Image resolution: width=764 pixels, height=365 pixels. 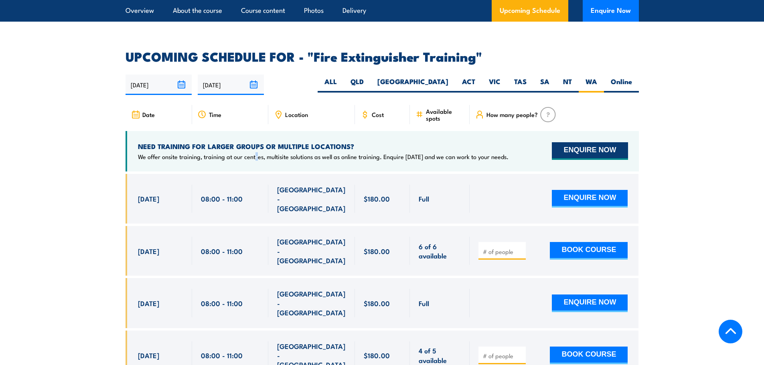 What do you see at coordinates (545, 85) in the screenshot?
I see `label: SA` at bounding box center [545, 85].